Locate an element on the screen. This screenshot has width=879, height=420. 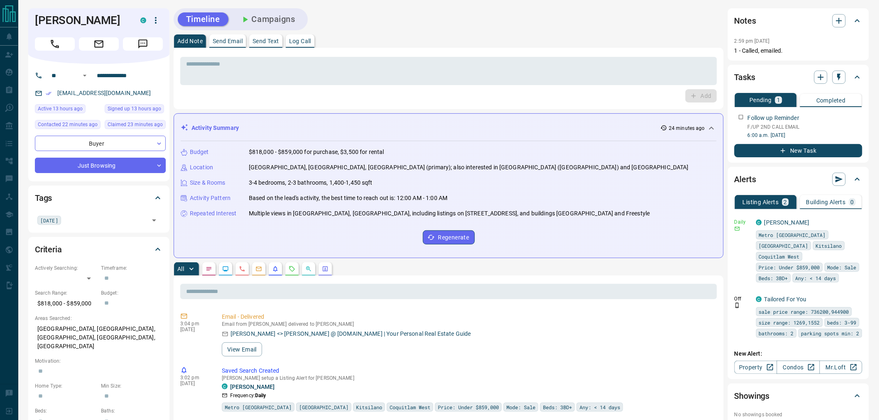
p: Areas Searched: is located at coordinates (99, 319).